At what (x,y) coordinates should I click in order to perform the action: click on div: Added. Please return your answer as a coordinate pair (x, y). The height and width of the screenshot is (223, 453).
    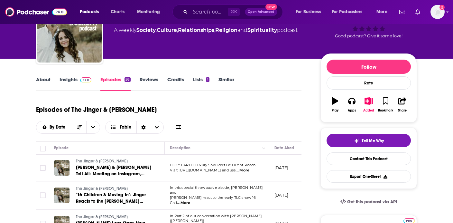
    Looking at the image, I should click on (369, 110).